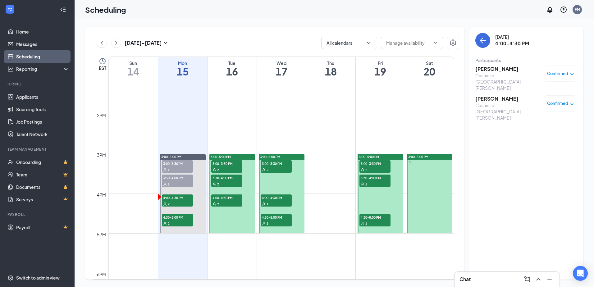 This screenshot has height=287, width=594. What do you see at coordinates (563, 10) in the screenshot?
I see `svg: QuestionInfo` at bounding box center [563, 10].